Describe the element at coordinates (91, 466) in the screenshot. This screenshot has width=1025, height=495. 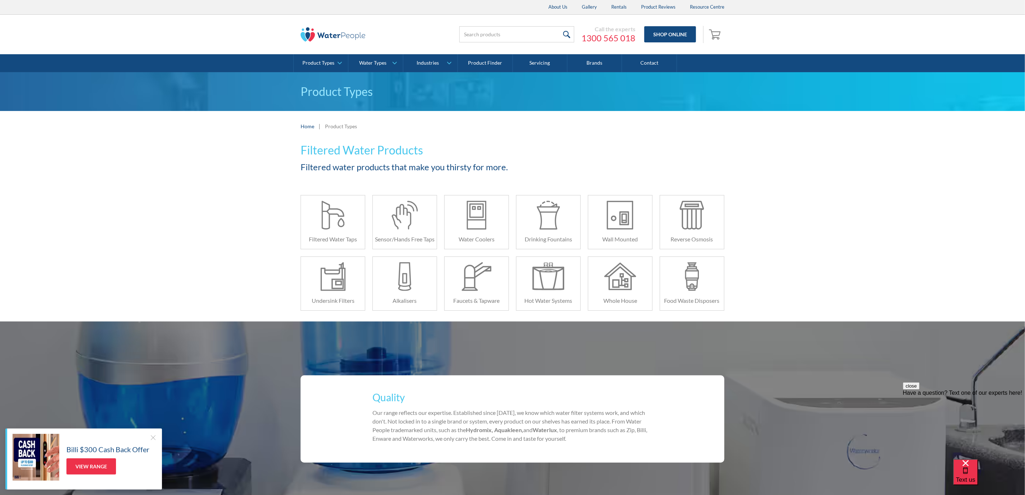
I see `a: View Range` at that location.